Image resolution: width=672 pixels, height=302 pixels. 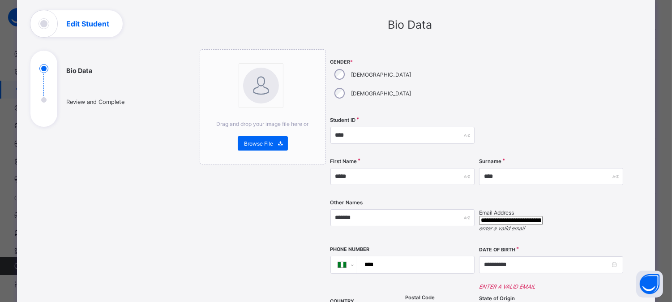 I want to click on span: Gender, so click(x=402, y=62).